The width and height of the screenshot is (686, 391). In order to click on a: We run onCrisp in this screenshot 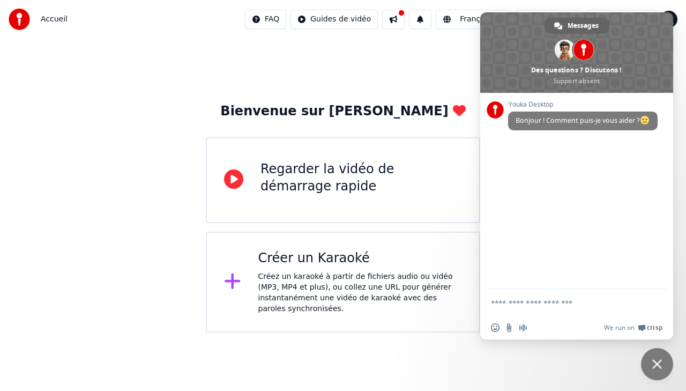, I will do `click(633, 328)`.